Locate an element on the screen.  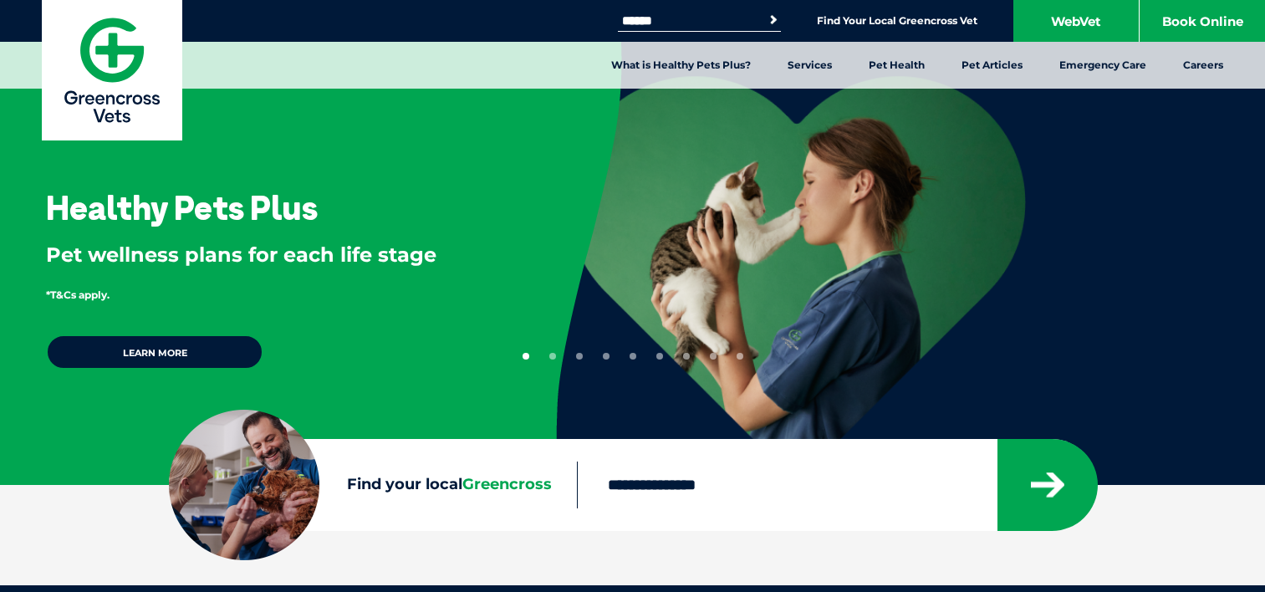
a: Pet Articles is located at coordinates (992, 65).